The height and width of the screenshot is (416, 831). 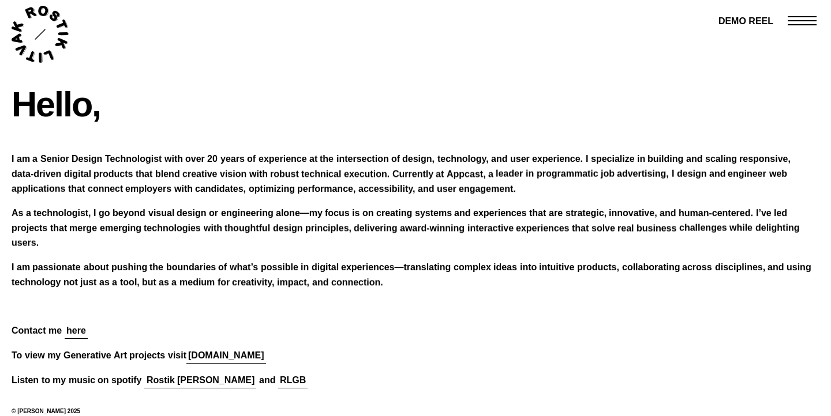 I want to click on div: specialize, so click(x=612, y=159).